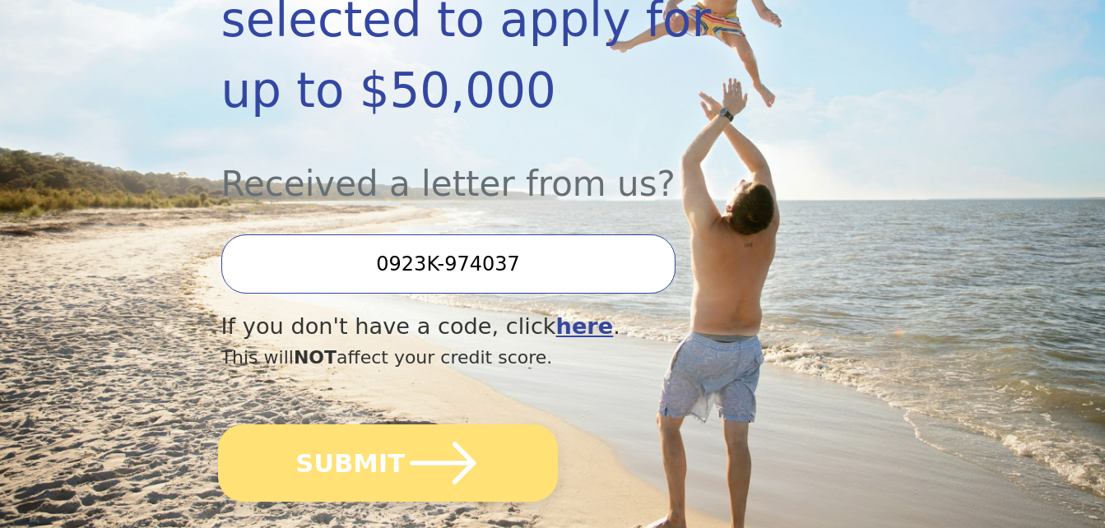 Image resolution: width=1105 pixels, height=528 pixels. What do you see at coordinates (585, 326) in the screenshot?
I see `b: here` at bounding box center [585, 326].